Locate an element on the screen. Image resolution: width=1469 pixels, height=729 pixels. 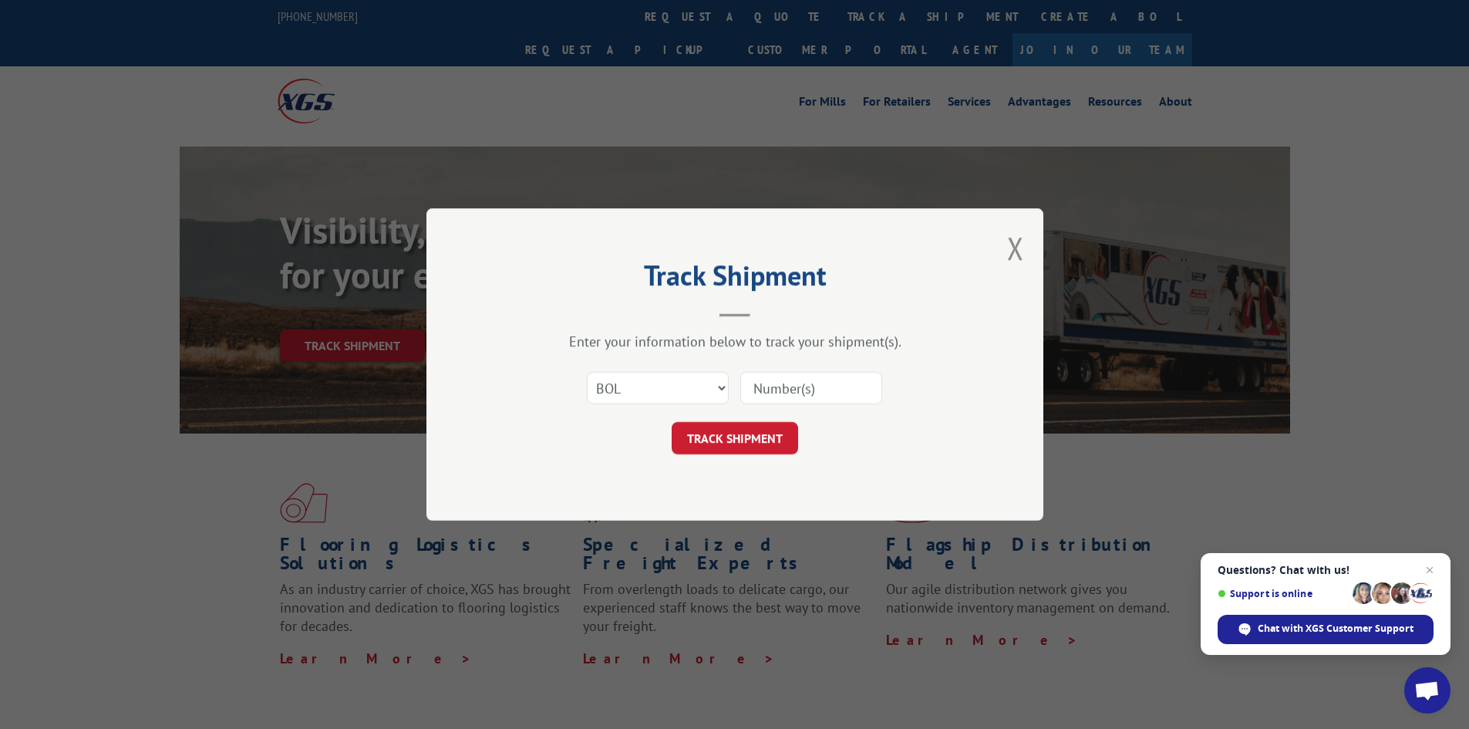
div: Chat with XGS Customer Support is located at coordinates (1326, 629).